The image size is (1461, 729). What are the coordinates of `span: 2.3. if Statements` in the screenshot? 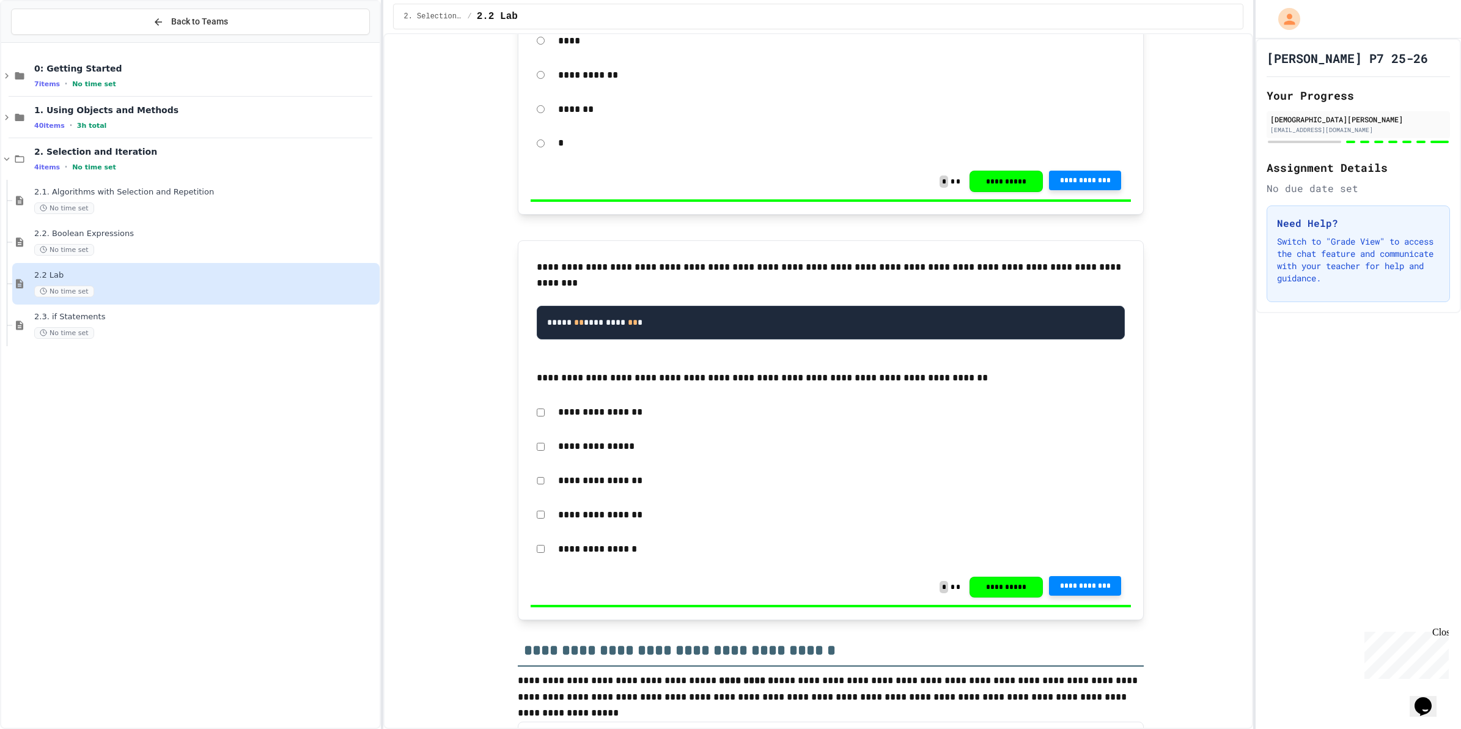 It's located at (205, 317).